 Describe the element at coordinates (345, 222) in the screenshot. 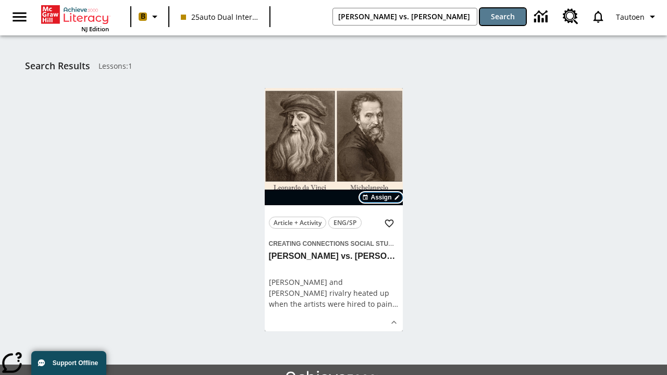

I see `button: ENG/SP` at that location.